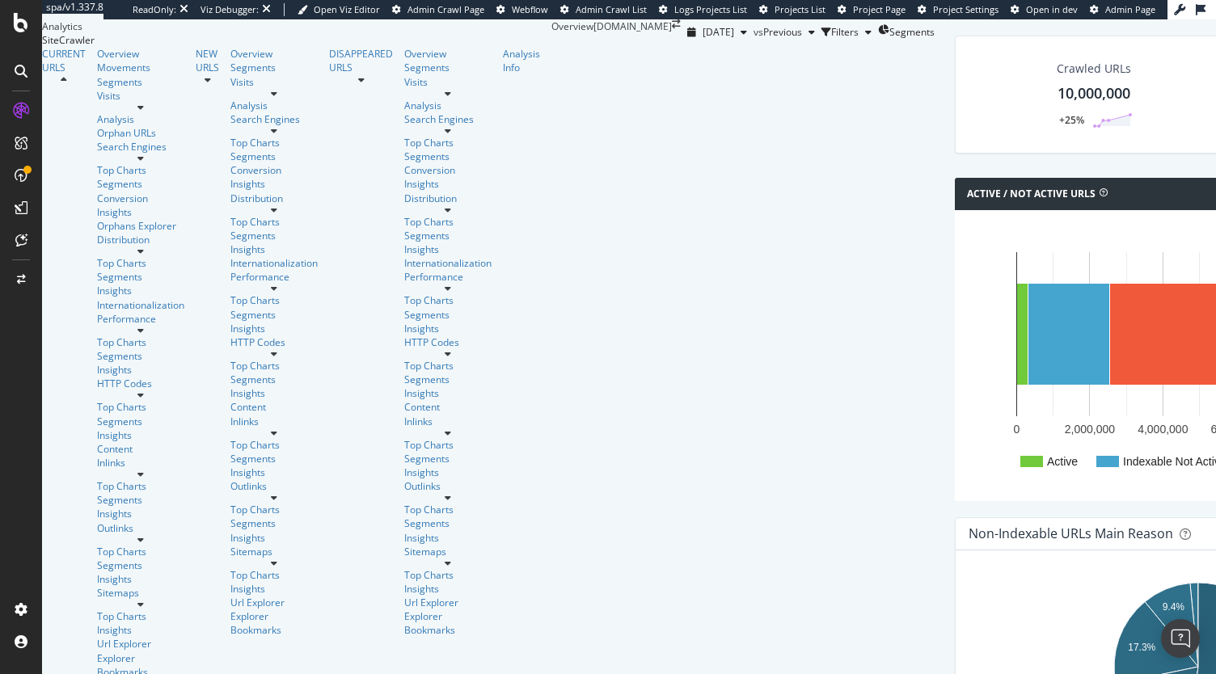 This screenshot has height=674, width=1216. What do you see at coordinates (845, 32) in the screenshot?
I see `div: Filters` at bounding box center [845, 32].